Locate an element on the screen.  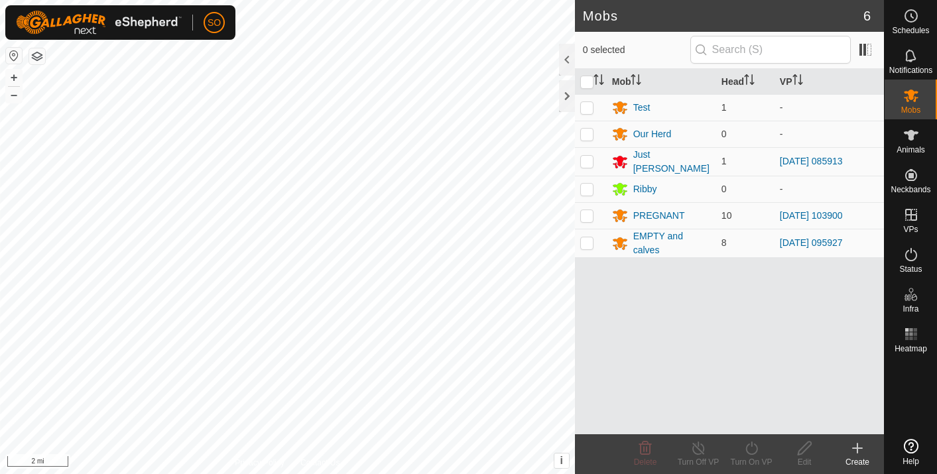
a: Privacy Policy is located at coordinates (259, 463).